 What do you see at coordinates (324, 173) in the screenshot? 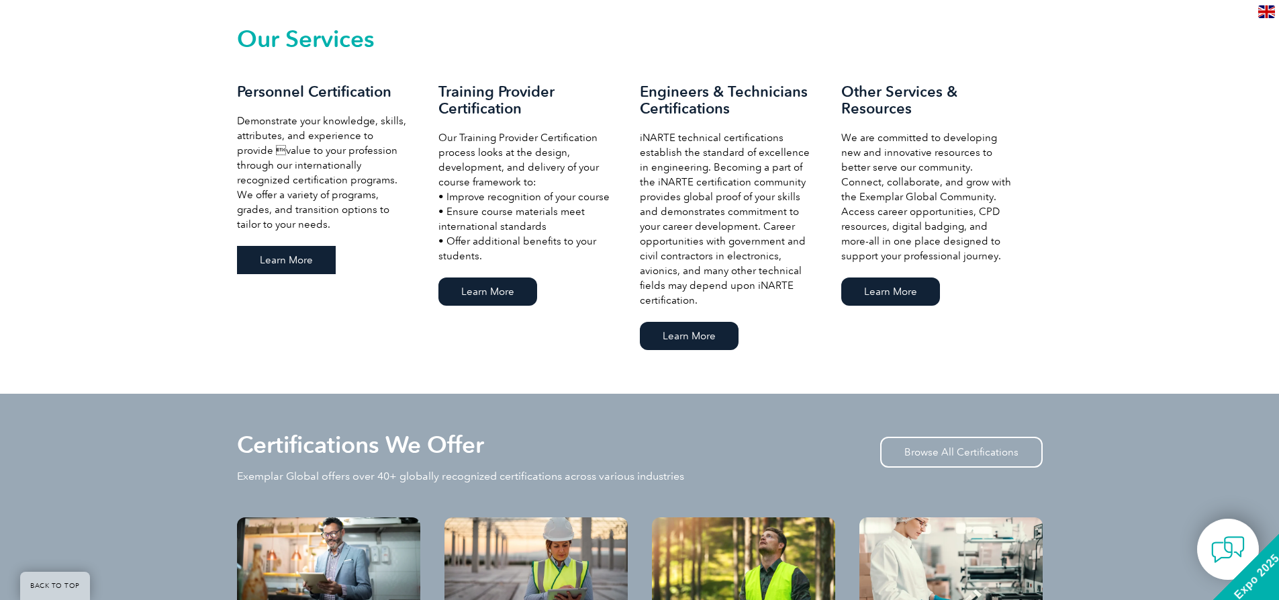
I see `p: Demonstrate your knowledge, skills, attributes, and experience to provide value to your professi...` at bounding box center [324, 173].